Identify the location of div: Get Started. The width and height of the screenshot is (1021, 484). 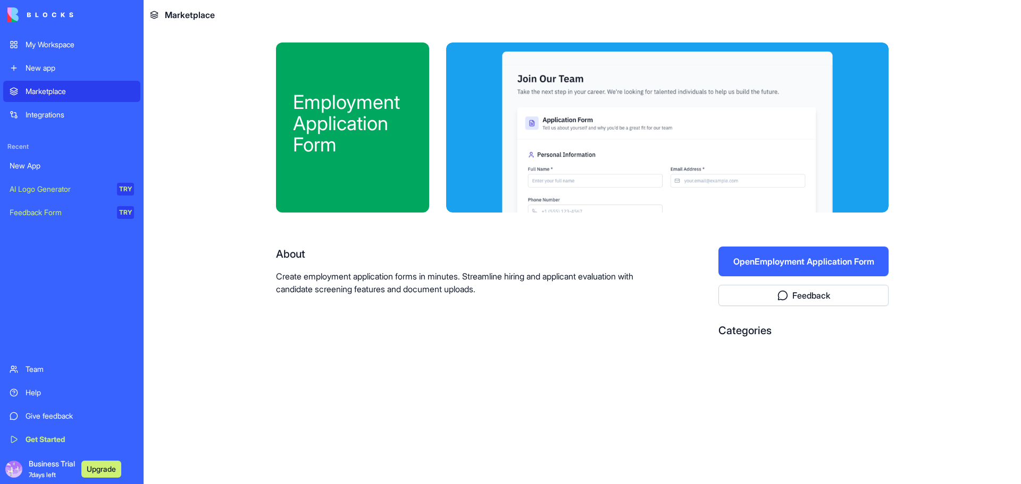
(80, 440).